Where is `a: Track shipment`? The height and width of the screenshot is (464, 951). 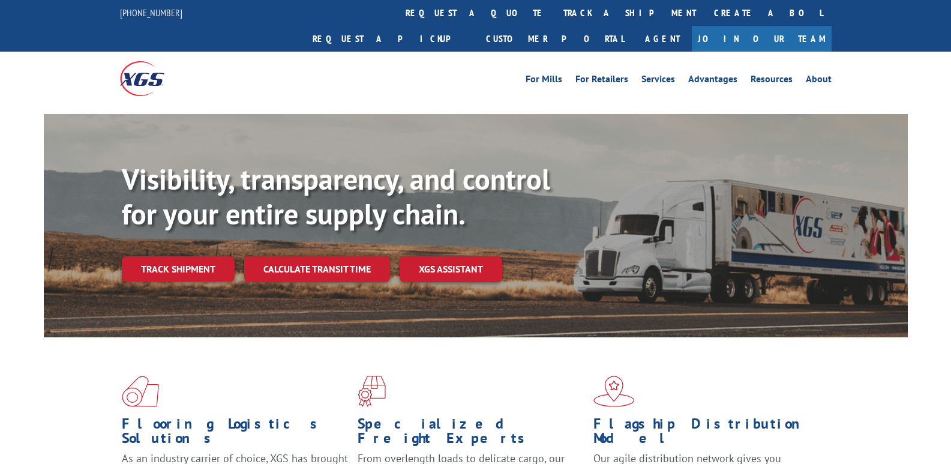
a: Track shipment is located at coordinates (178, 269).